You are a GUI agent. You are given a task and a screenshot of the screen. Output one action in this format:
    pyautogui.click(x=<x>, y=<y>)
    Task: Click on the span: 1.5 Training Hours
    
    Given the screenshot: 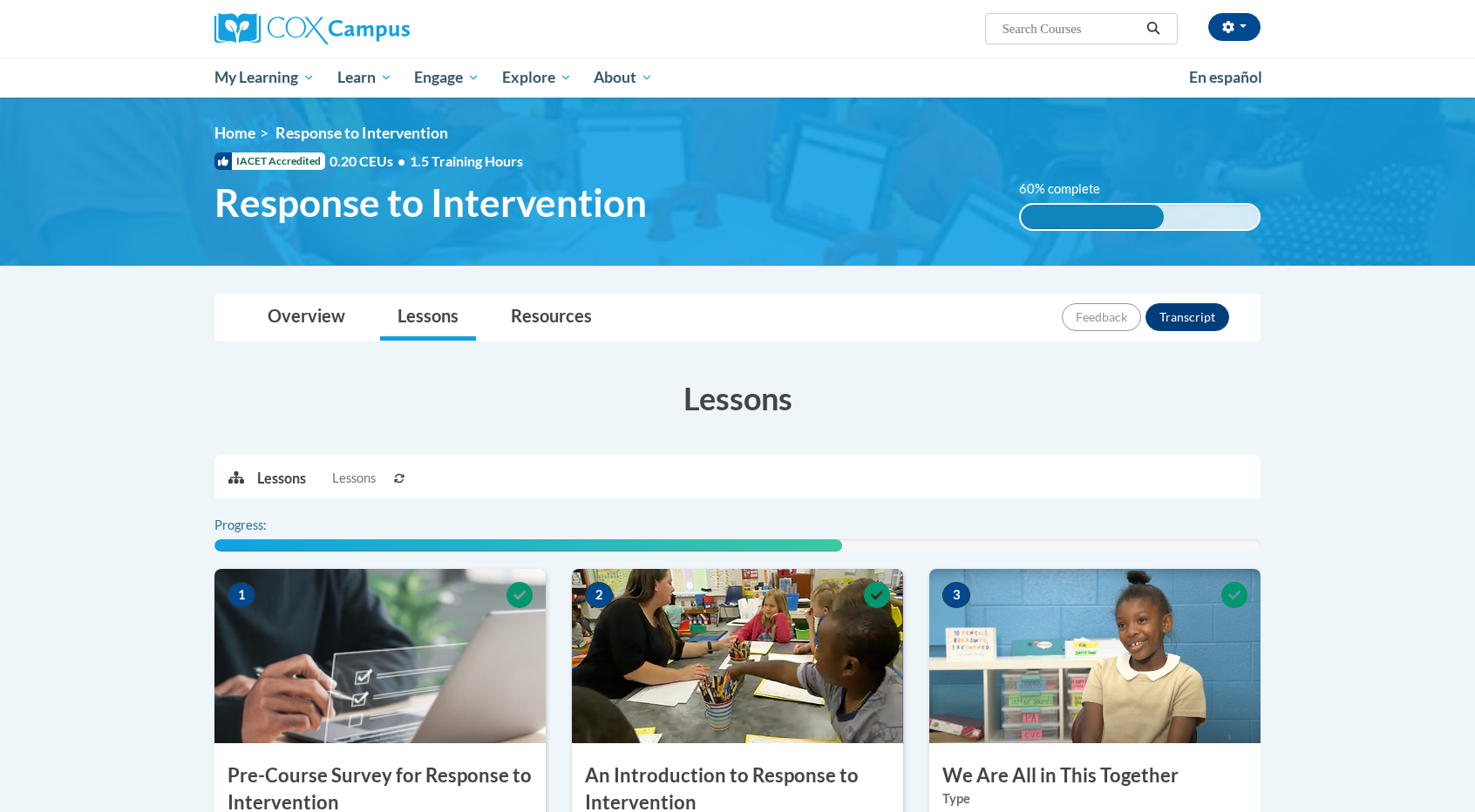 What is the action you would take?
    pyautogui.click(x=467, y=160)
    